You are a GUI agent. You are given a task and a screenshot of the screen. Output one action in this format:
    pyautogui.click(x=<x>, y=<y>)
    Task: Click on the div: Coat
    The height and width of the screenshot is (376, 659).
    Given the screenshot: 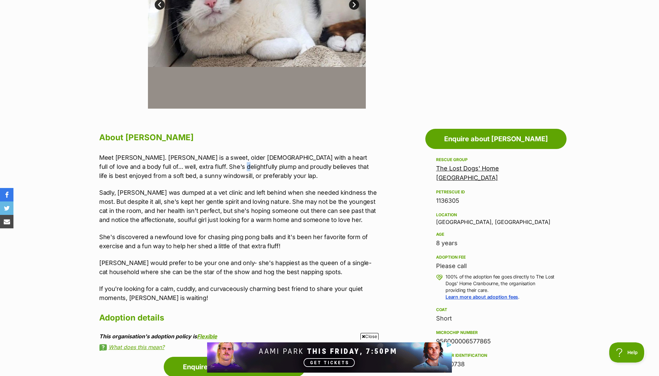 What is the action you would take?
    pyautogui.click(x=496, y=310)
    